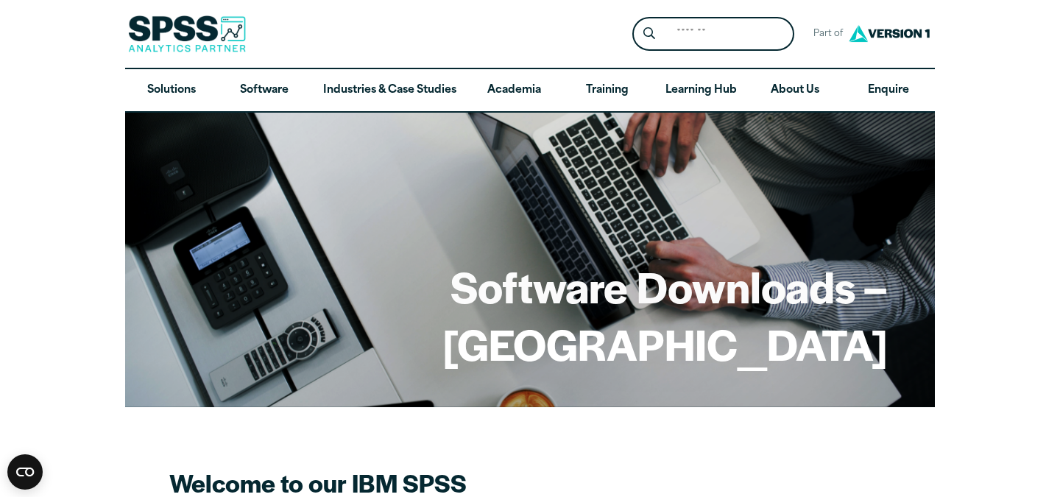 The image size is (1060, 497). Describe the element at coordinates (701, 91) in the screenshot. I see `a: Learning Hub` at that location.